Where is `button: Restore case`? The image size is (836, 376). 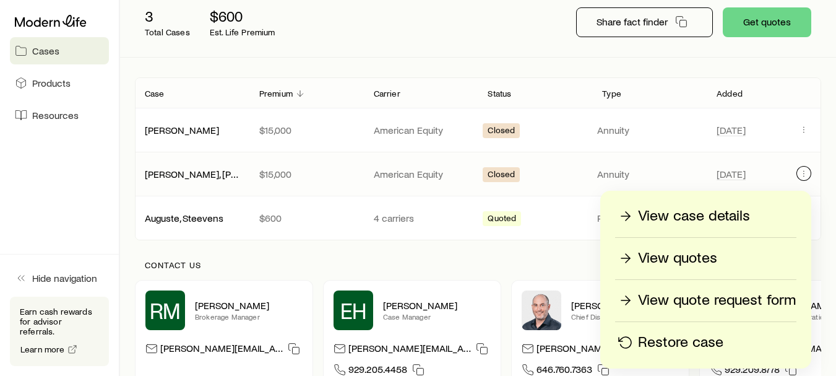
button: Restore case is located at coordinates (705, 342).